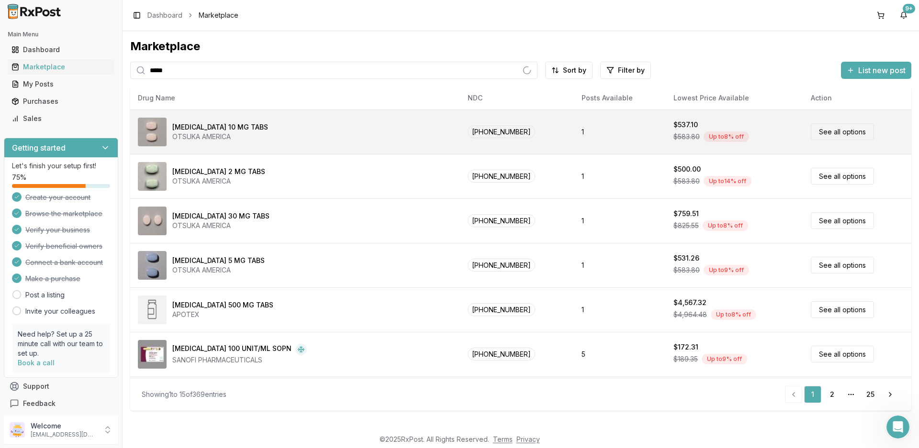 This screenshot has height=448, width=919. What do you see at coordinates (870, 395) in the screenshot?
I see `a: 25` at bounding box center [870, 395].